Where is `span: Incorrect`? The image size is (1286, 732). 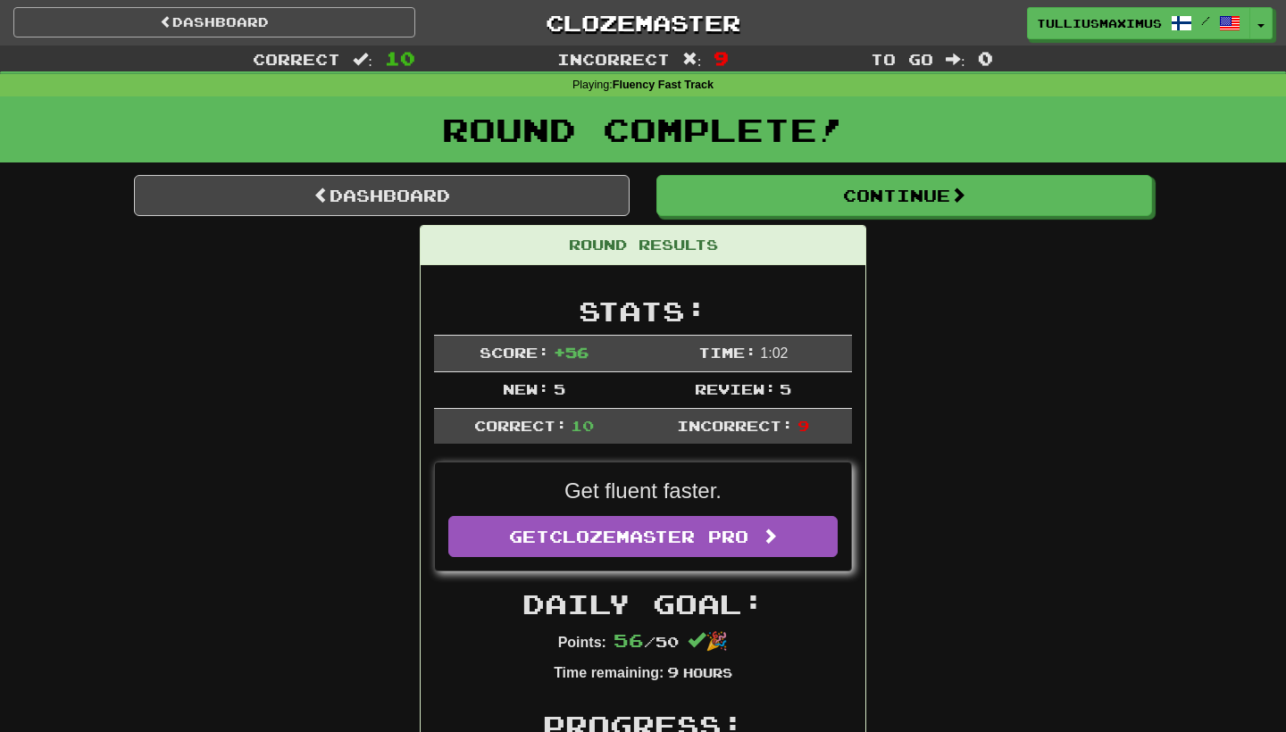 span: Incorrect is located at coordinates (613, 59).